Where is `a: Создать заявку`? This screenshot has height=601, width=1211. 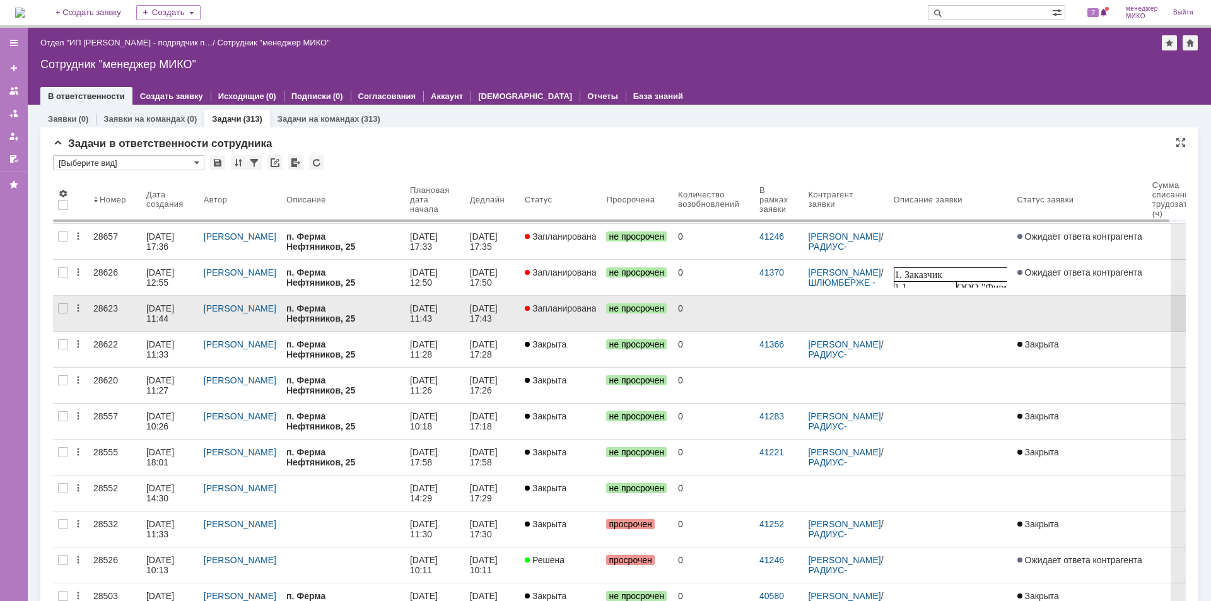 a: Создать заявку is located at coordinates (172, 96).